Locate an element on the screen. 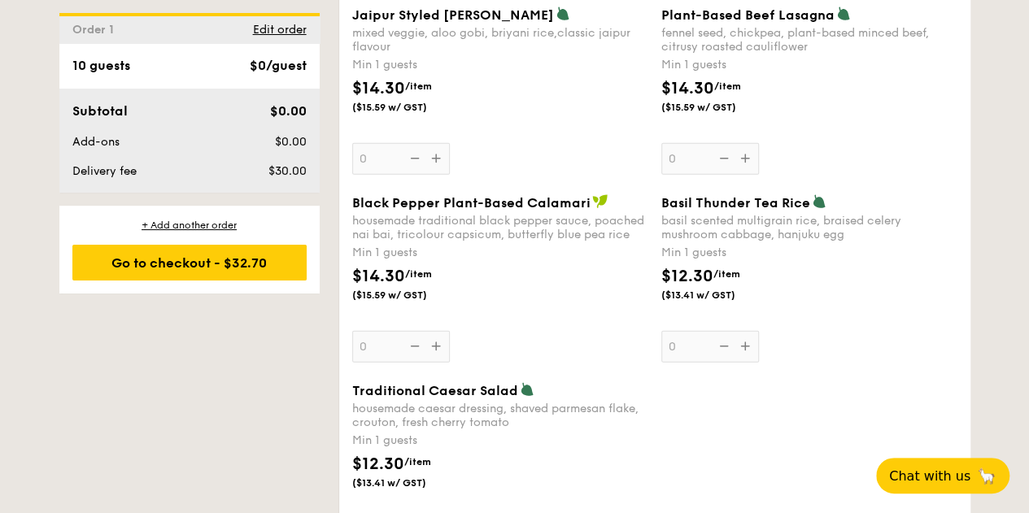 Image resolution: width=1029 pixels, height=513 pixels. span: Subtotal is located at coordinates (100, 111).